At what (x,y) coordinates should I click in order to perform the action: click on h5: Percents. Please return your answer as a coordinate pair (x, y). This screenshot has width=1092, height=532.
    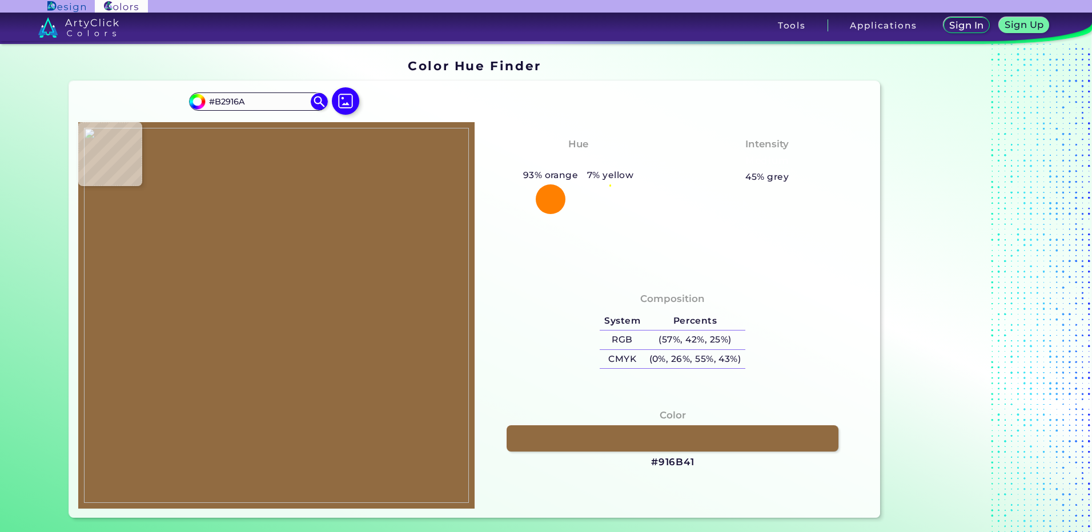
    Looking at the image, I should click on (695, 321).